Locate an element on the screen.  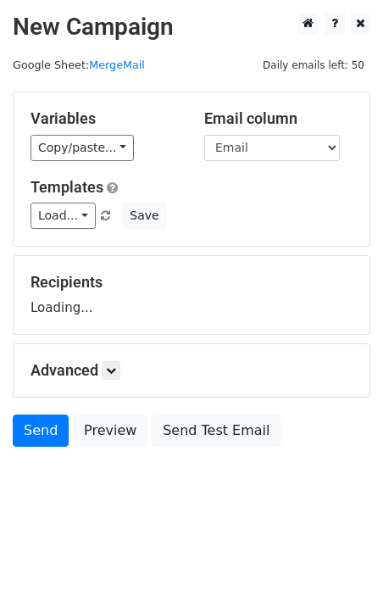
h5: Variables is located at coordinates (104, 119).